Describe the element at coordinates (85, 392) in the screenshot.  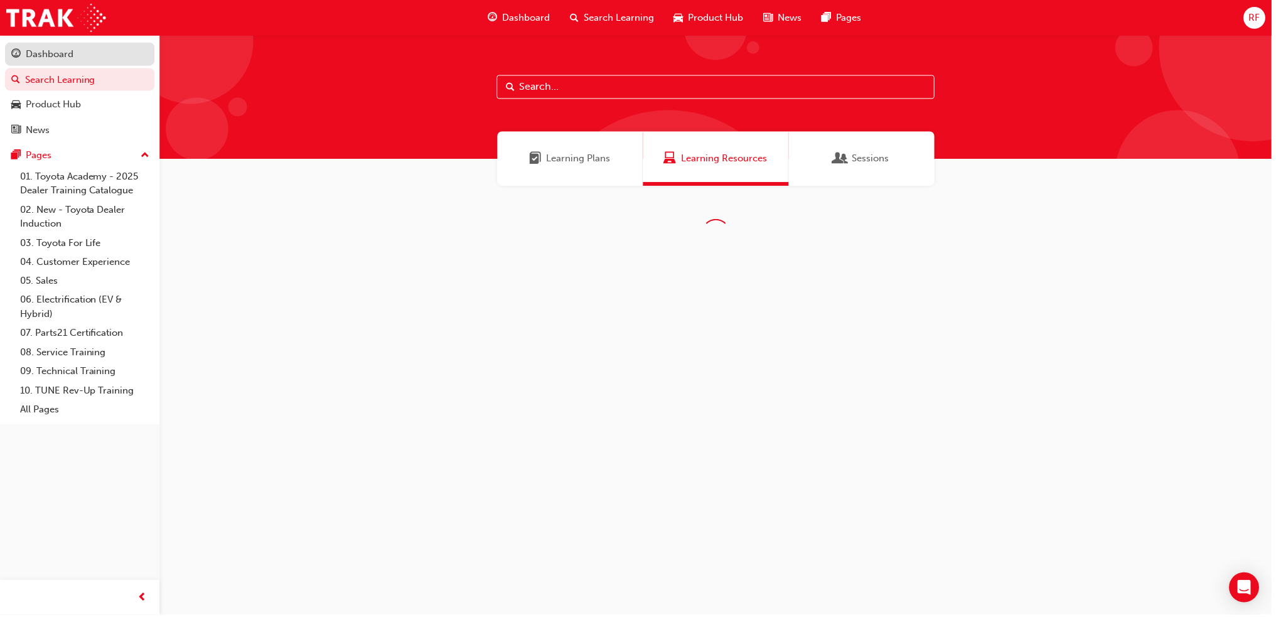
I see `a: 10. TUNE Rev-Up Training` at that location.